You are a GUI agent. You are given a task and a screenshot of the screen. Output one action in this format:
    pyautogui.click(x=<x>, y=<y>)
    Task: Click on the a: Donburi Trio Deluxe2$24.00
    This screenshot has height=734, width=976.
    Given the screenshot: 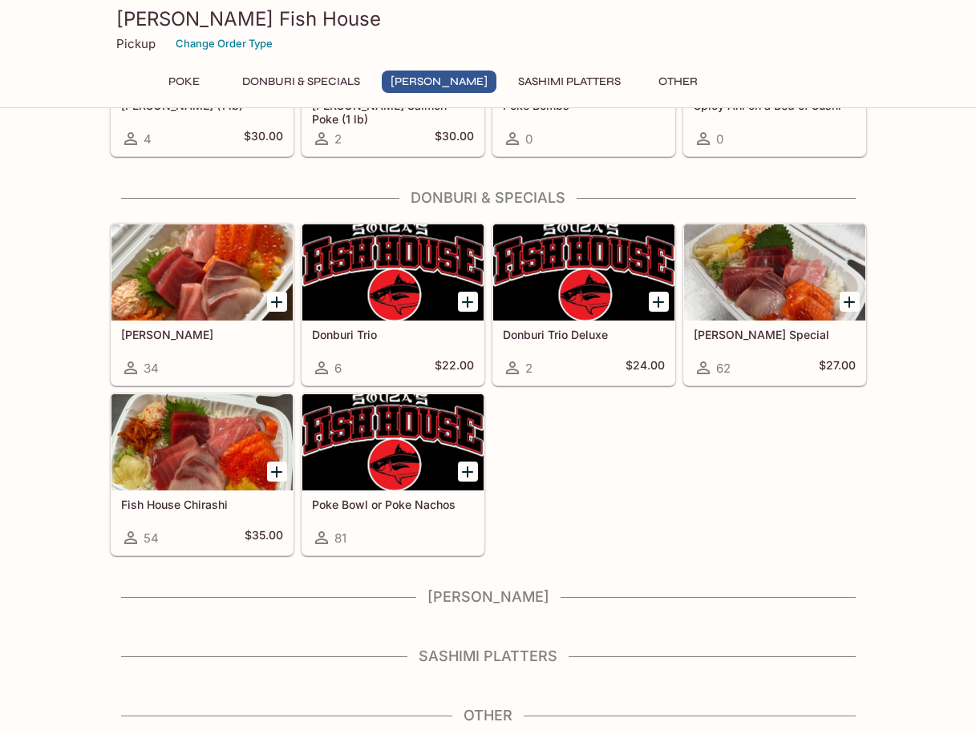 What is the action you would take?
    pyautogui.click(x=584, y=305)
    